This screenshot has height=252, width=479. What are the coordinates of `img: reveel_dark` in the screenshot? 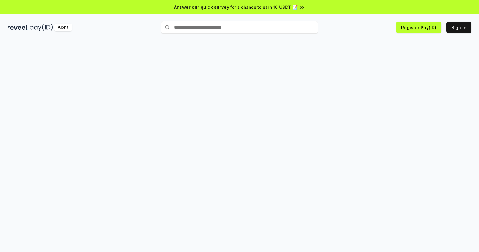 It's located at (18, 27).